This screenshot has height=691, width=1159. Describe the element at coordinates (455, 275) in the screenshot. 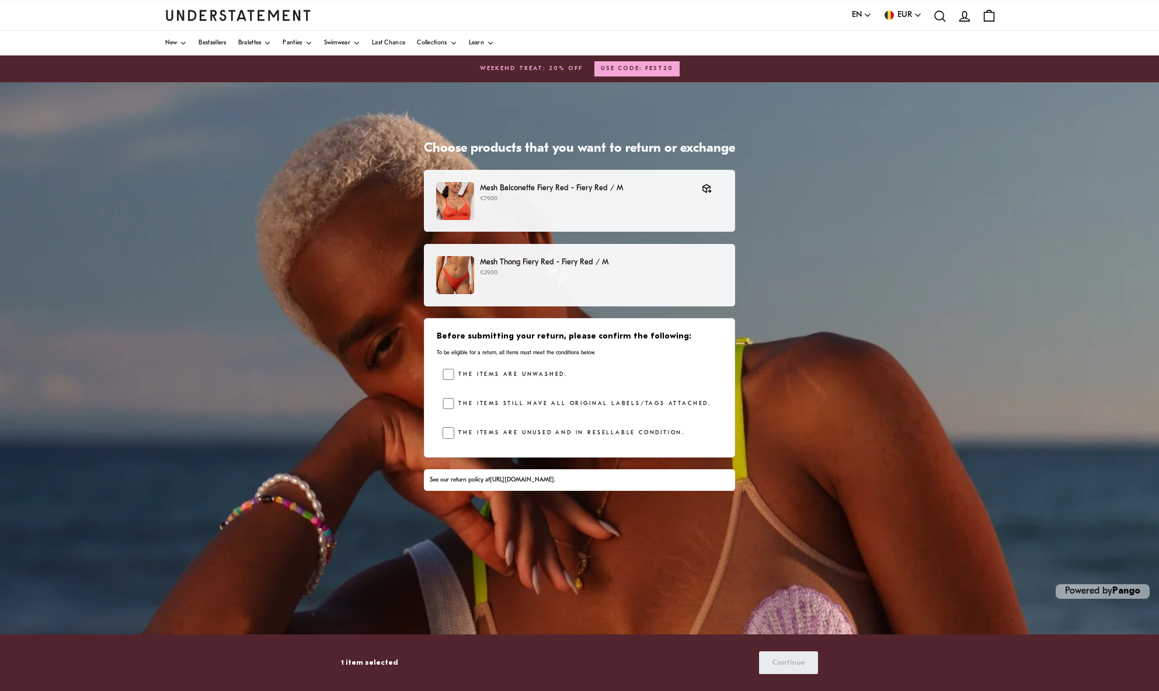

I see `img: FIRE-STR-004-M-fiery-red_8.jpg` at that location.